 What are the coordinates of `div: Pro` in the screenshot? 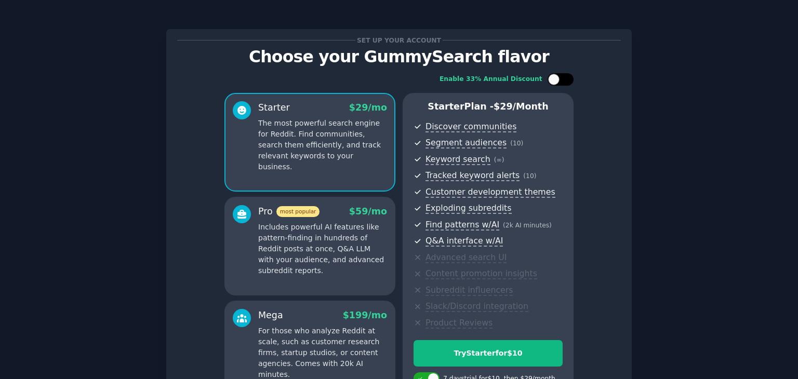 It's located at (289, 211).